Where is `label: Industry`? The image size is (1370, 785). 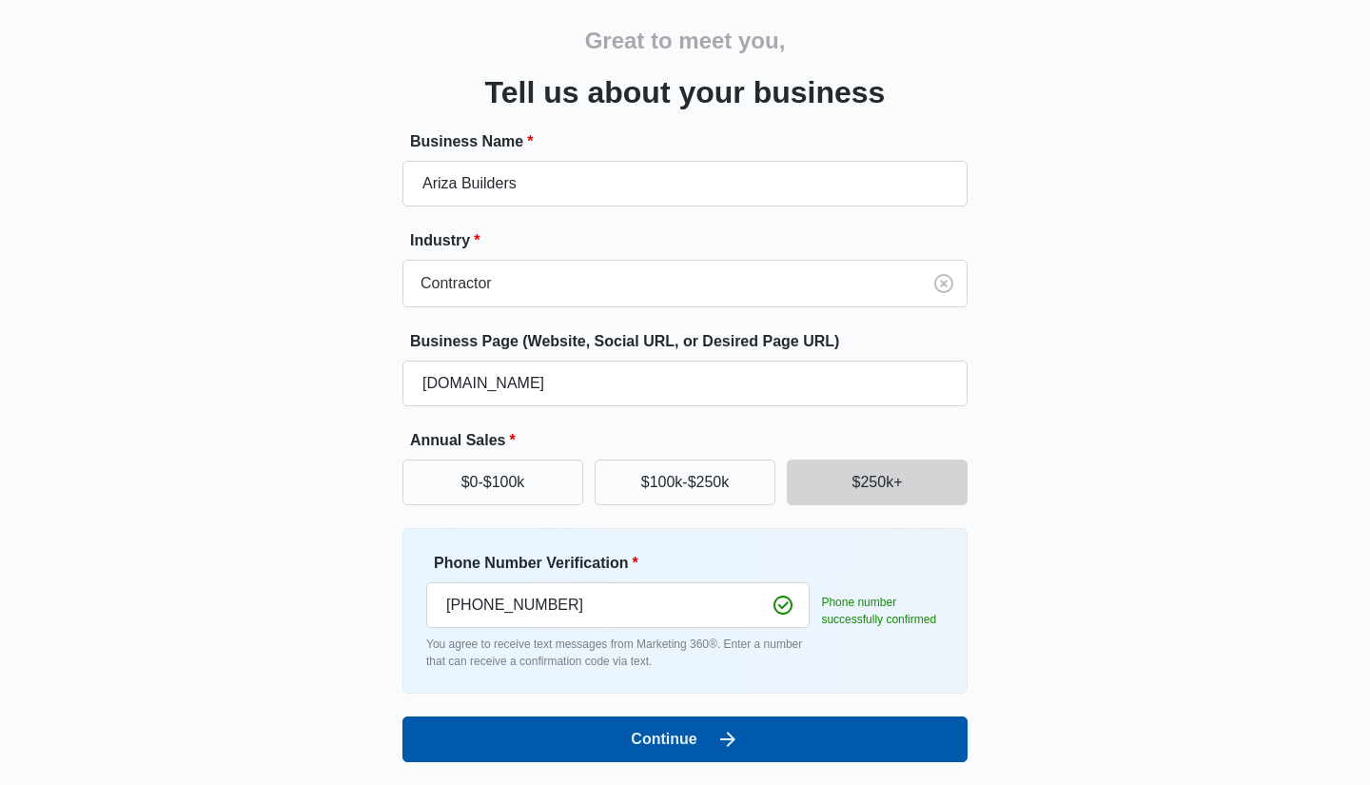 label: Industry is located at coordinates (692, 241).